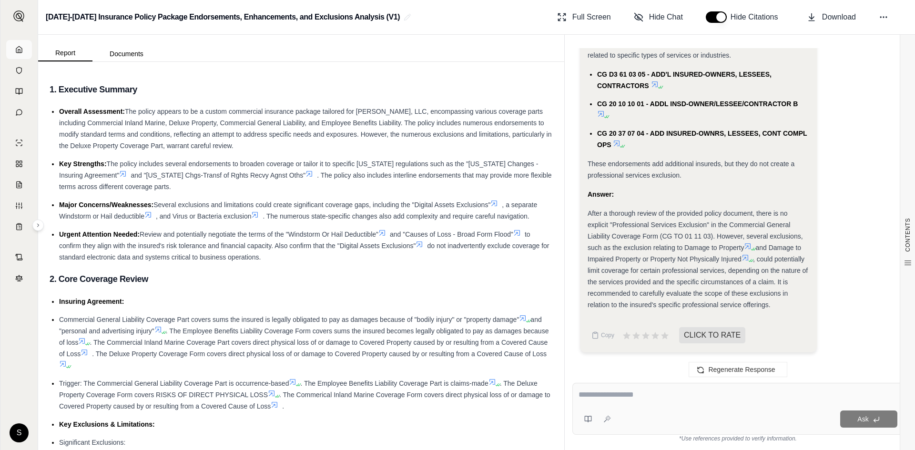  I want to click on span: Download, so click(839, 17).